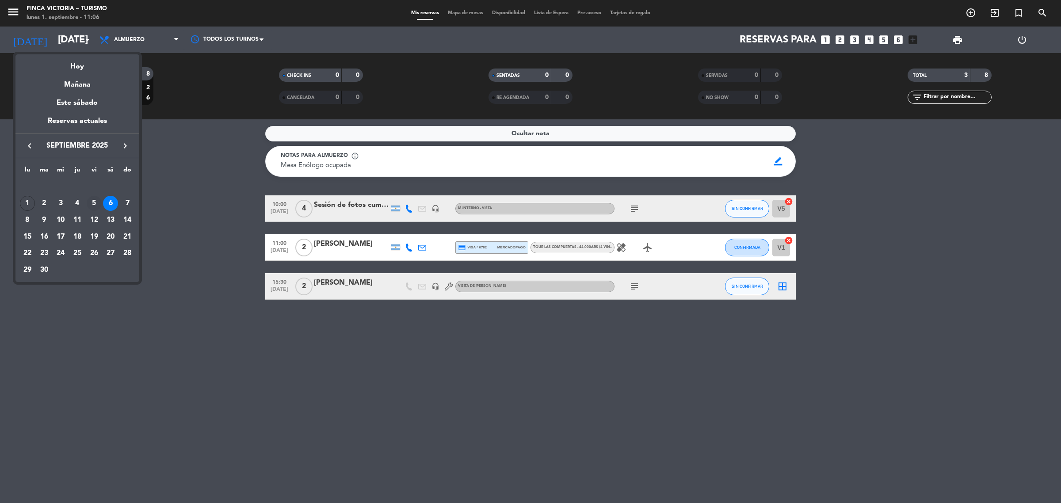  I want to click on div: 23, so click(44, 254).